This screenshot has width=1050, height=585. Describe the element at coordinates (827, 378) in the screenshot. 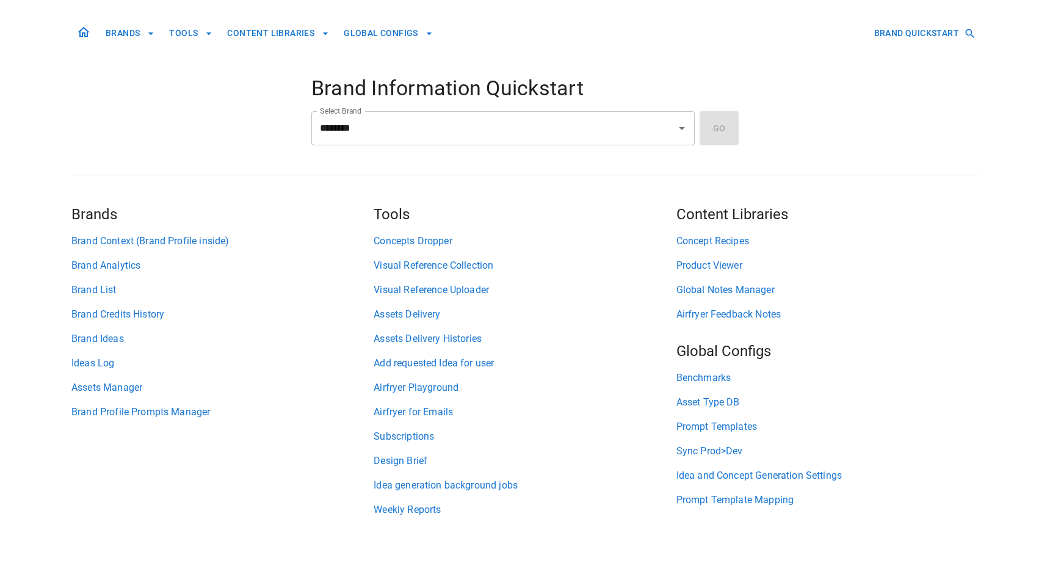

I see `a: Benchmarks` at that location.